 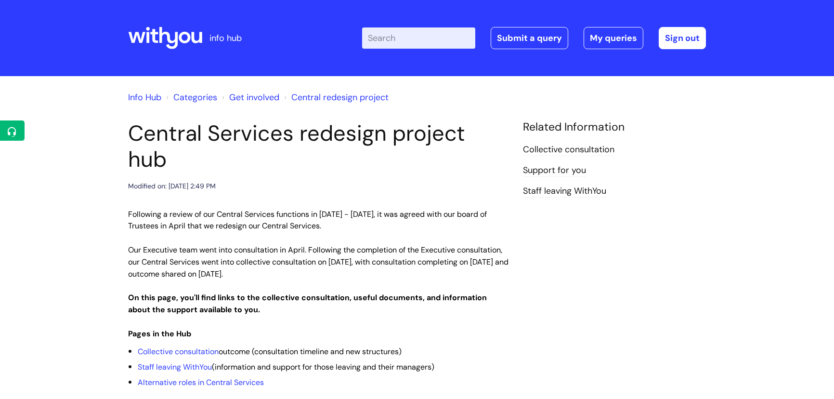 What do you see at coordinates (249, 97) in the screenshot?
I see `li: Get involved` at bounding box center [249, 97].